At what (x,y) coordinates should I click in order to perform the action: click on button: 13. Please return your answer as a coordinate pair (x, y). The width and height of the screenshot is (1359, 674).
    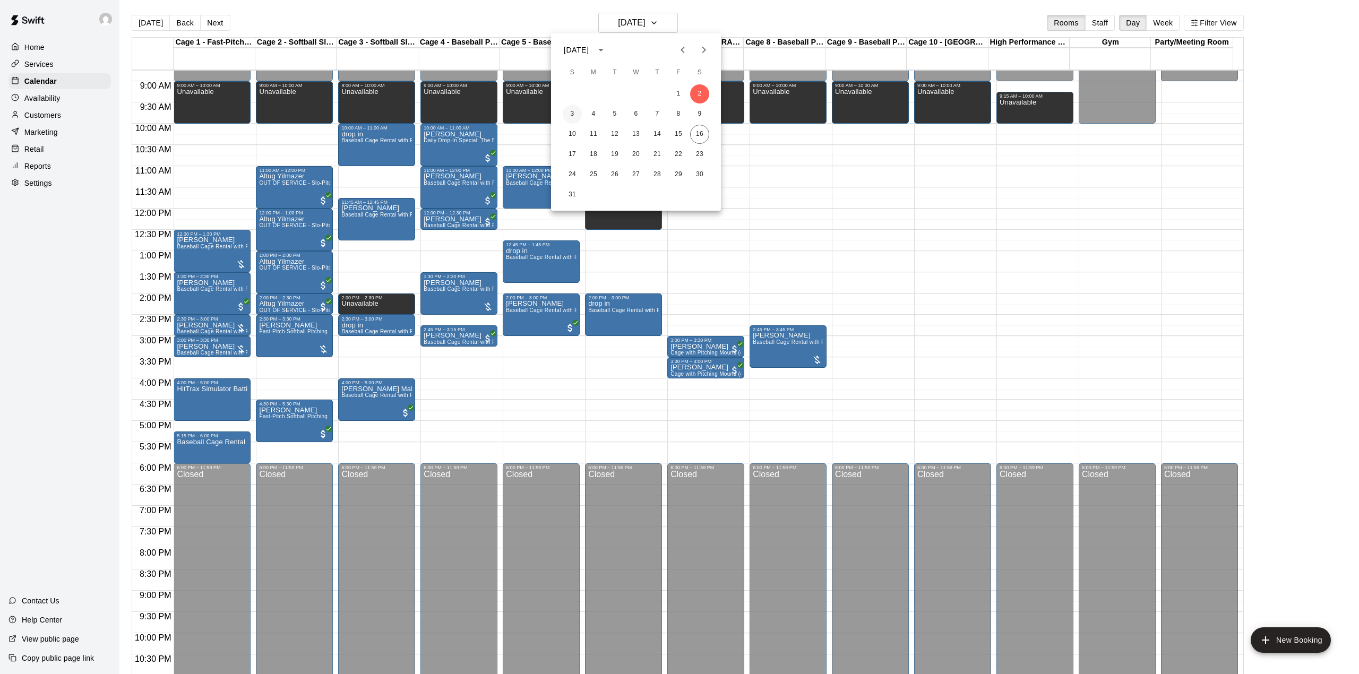
    Looking at the image, I should click on (636, 134).